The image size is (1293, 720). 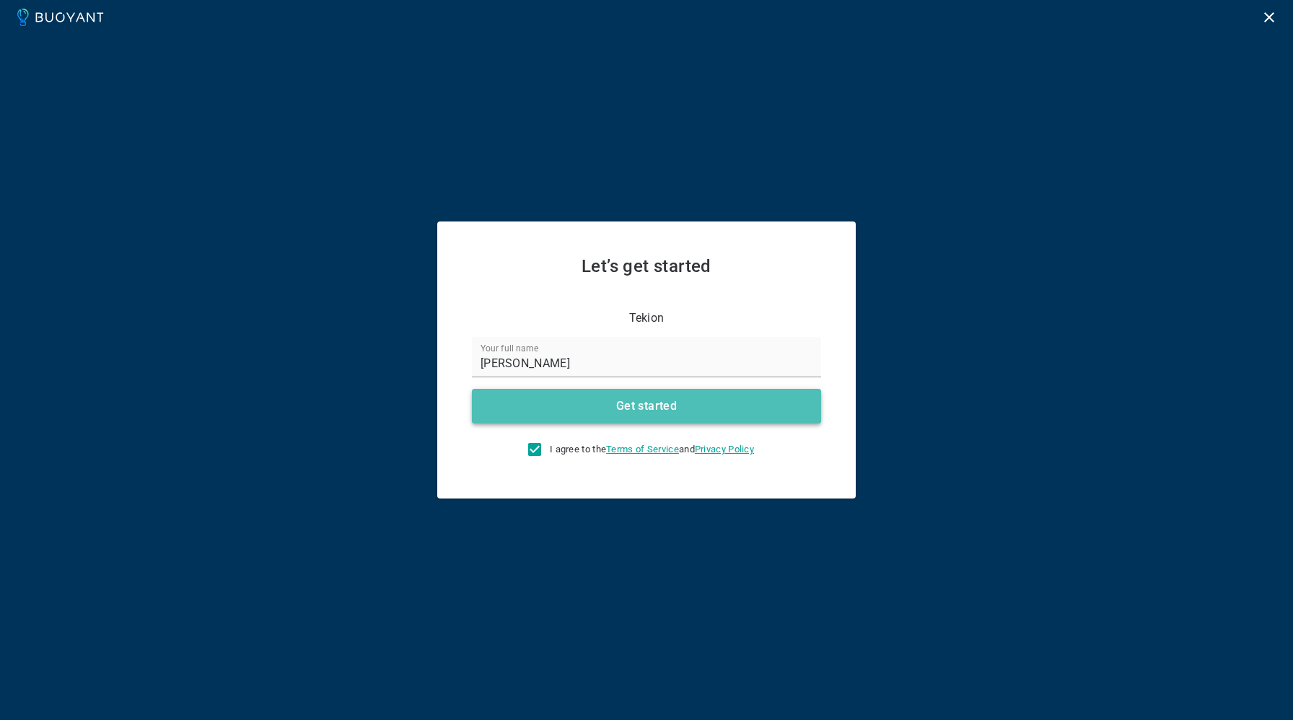 What do you see at coordinates (642, 449) in the screenshot?
I see `a: Terms of Service` at bounding box center [642, 449].